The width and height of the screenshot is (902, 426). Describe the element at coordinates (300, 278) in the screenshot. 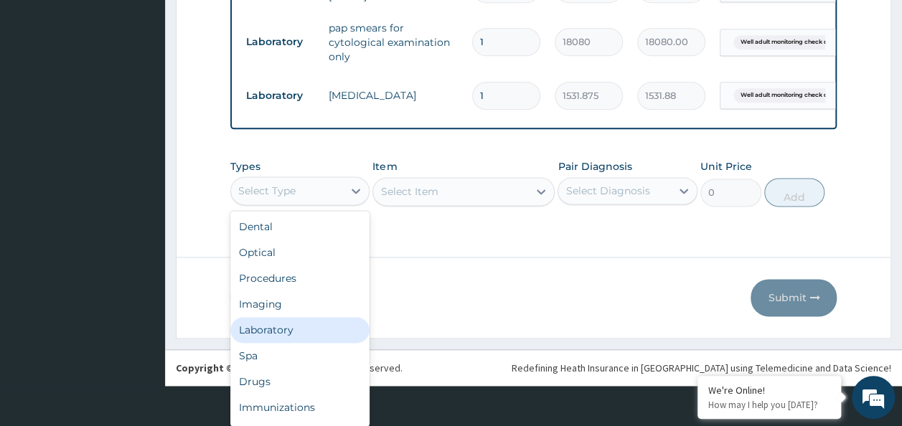

I see `div: Procedures` at that location.